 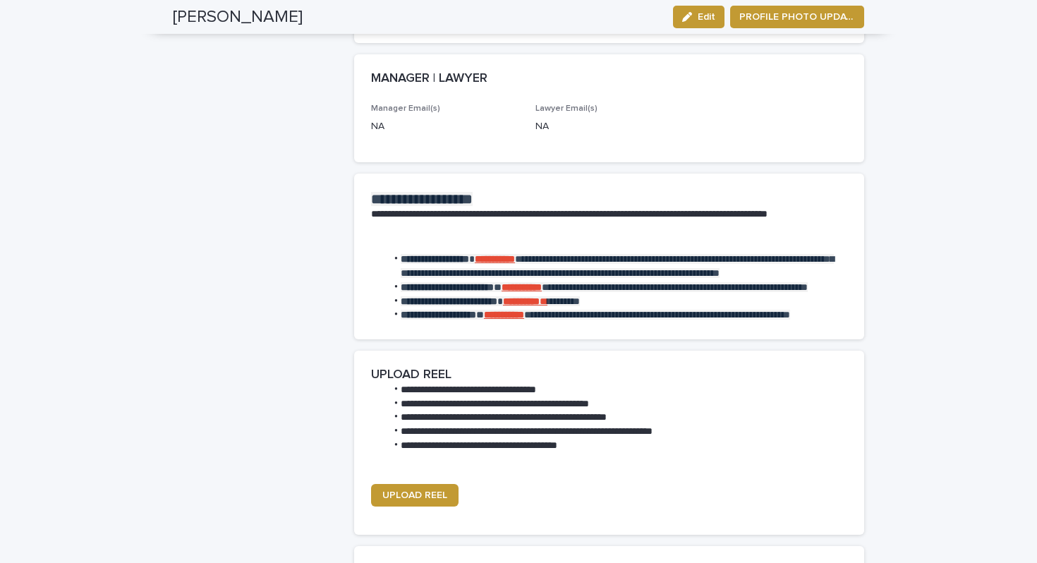 I want to click on span: UPLOAD REEL, so click(x=415, y=495).